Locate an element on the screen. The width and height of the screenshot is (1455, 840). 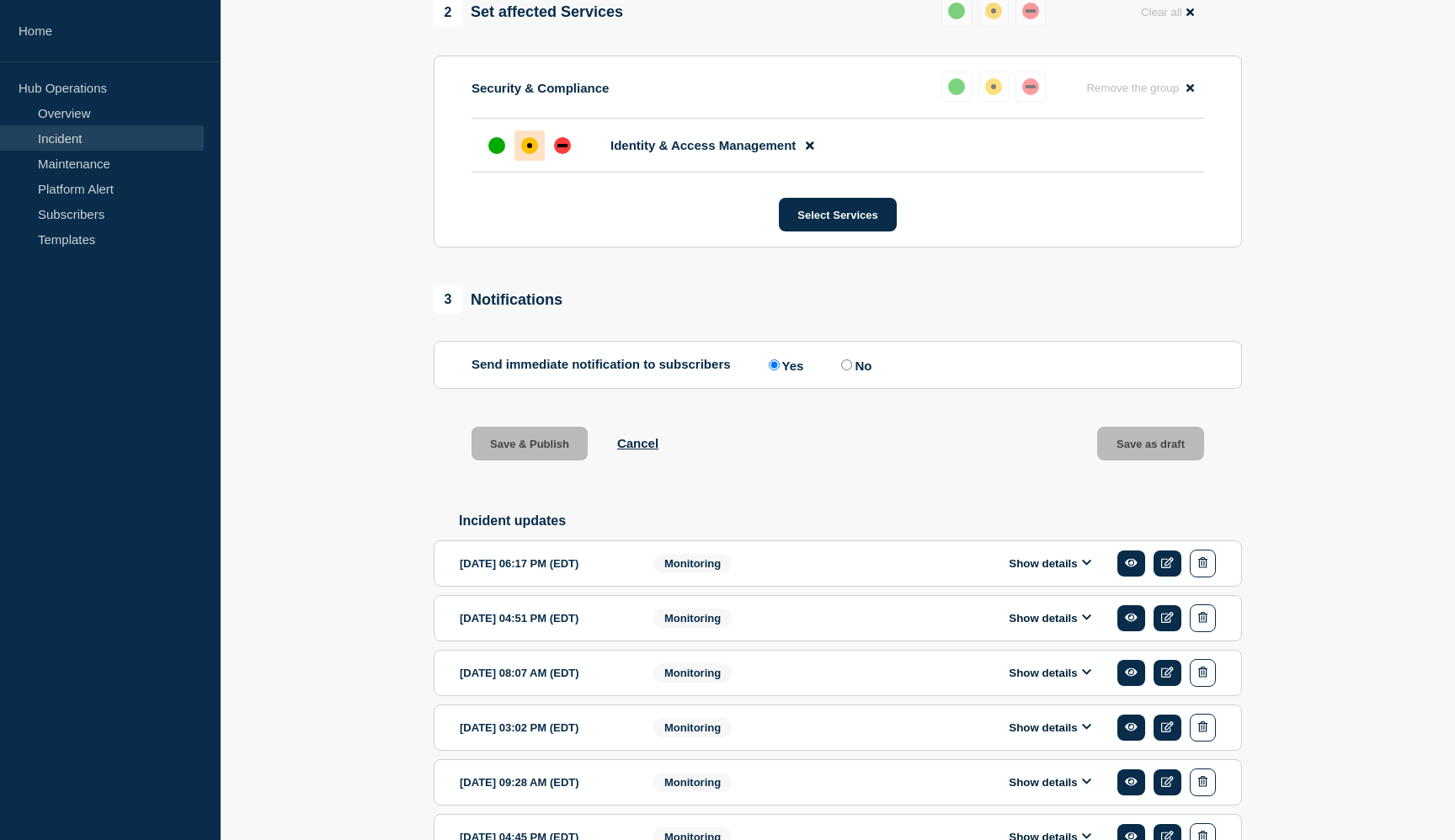
input: No is located at coordinates (846, 364).